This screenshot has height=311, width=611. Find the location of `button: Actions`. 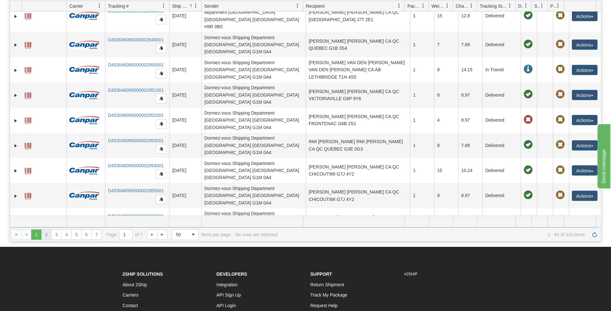

button: Actions is located at coordinates (585, 196).